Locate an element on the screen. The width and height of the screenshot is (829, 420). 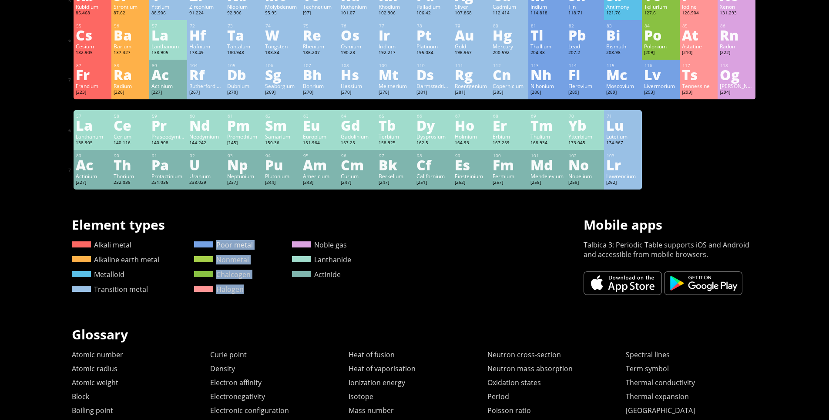
ya-tr-span: Bohrium is located at coordinates (313, 86).